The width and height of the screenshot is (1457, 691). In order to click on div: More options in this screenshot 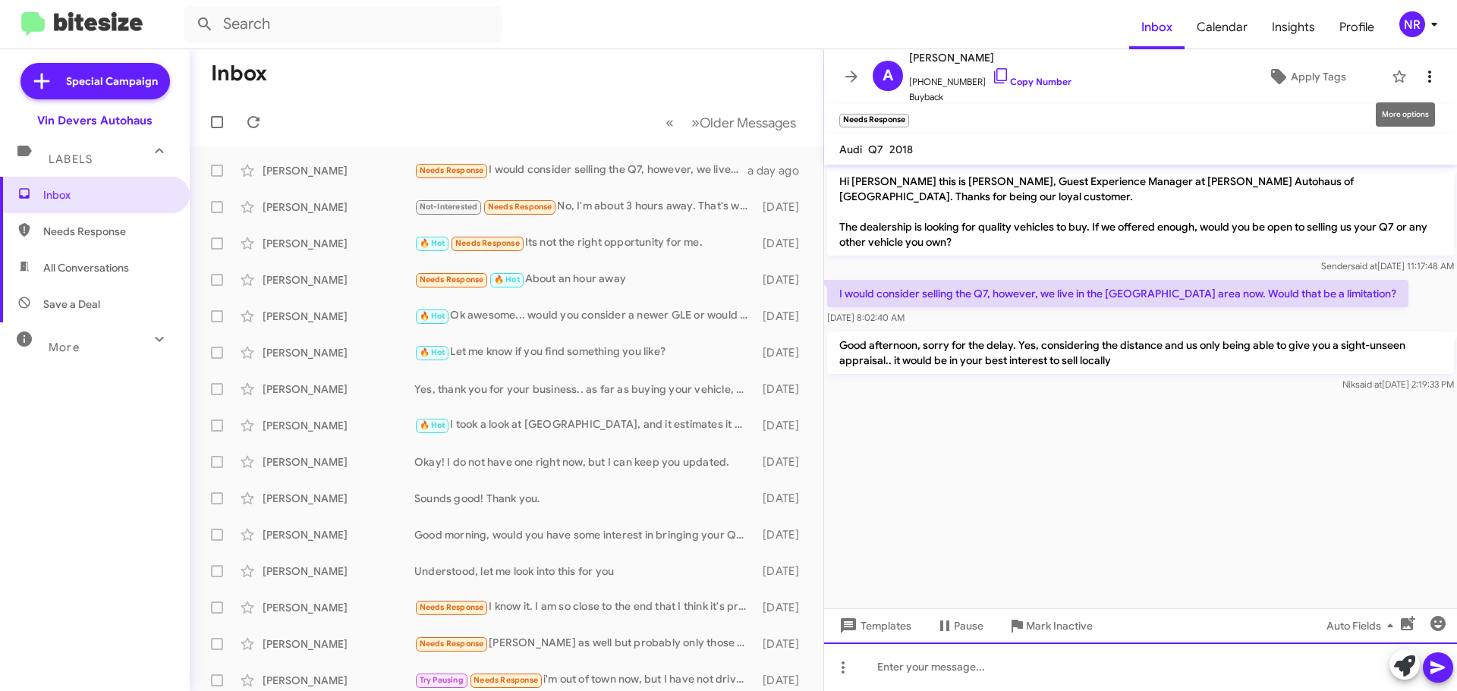, I will do `click(1405, 115)`.